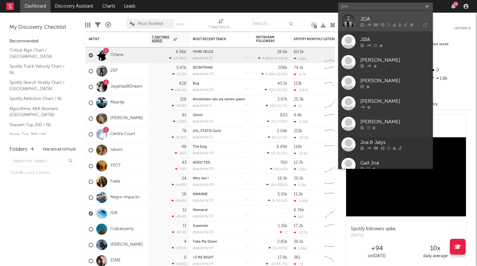 This screenshot has width=477, height=266. Describe the element at coordinates (221, 27) in the screenshot. I see `div: 7-Day Fans Added (7-Day Fans Added)` at that location.